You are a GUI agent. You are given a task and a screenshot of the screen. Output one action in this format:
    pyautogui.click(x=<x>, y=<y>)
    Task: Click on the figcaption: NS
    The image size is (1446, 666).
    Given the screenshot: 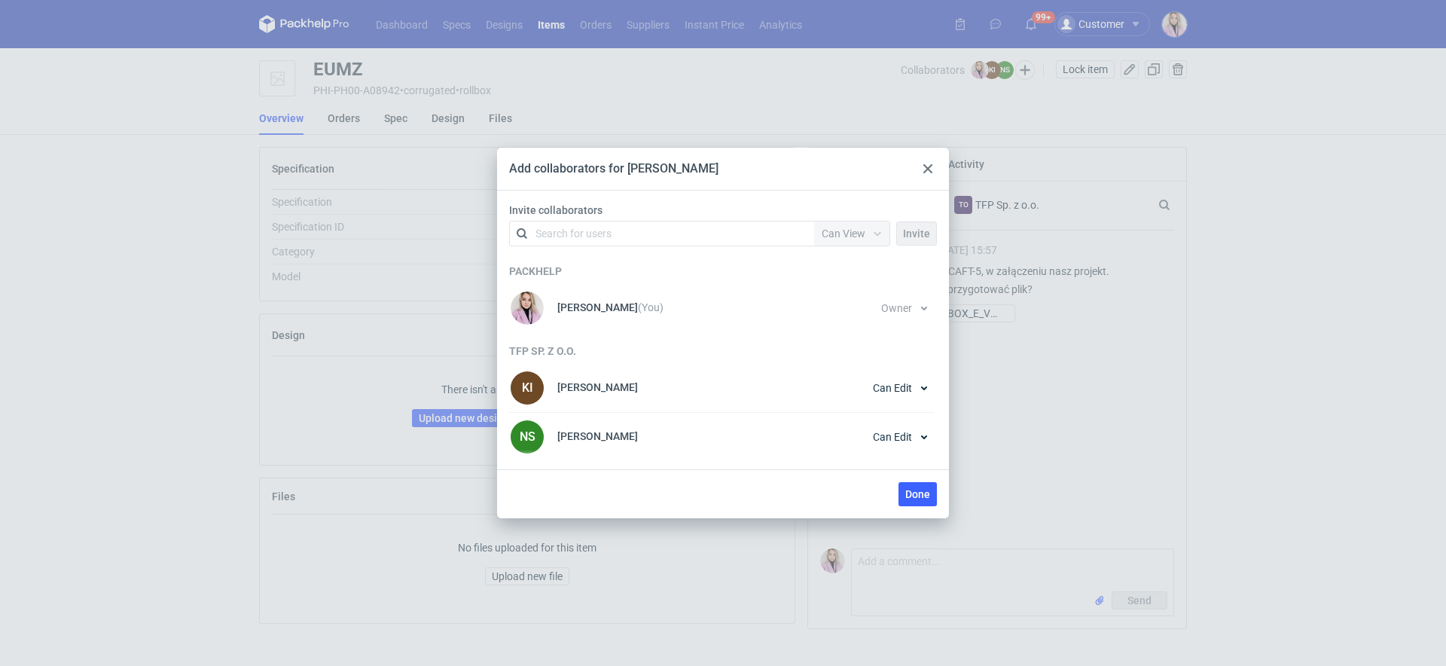 What is the action you would take?
    pyautogui.click(x=527, y=437)
    